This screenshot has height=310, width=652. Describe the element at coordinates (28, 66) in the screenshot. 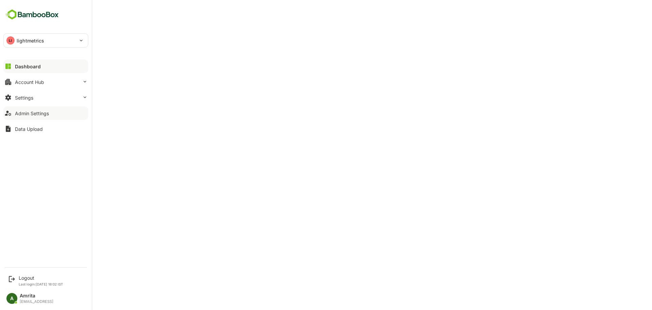

I see `div: Dashboard` at that location.